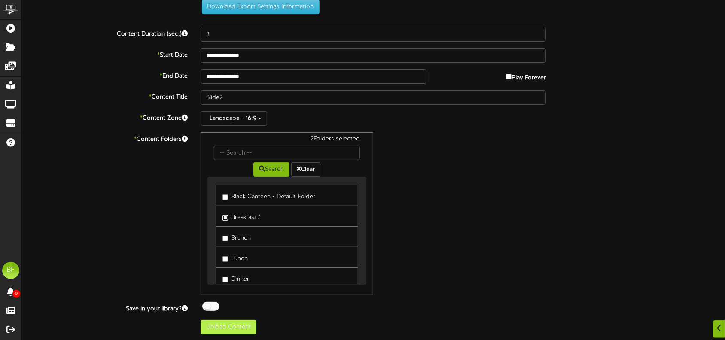 Image resolution: width=725 pixels, height=340 pixels. I want to click on label: Play Forever, so click(525, 76).